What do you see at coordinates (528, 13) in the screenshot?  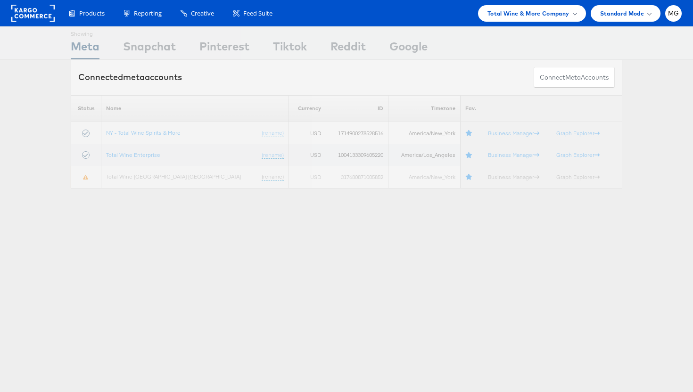 I see `span: Total Wine & More Company` at bounding box center [528, 13].